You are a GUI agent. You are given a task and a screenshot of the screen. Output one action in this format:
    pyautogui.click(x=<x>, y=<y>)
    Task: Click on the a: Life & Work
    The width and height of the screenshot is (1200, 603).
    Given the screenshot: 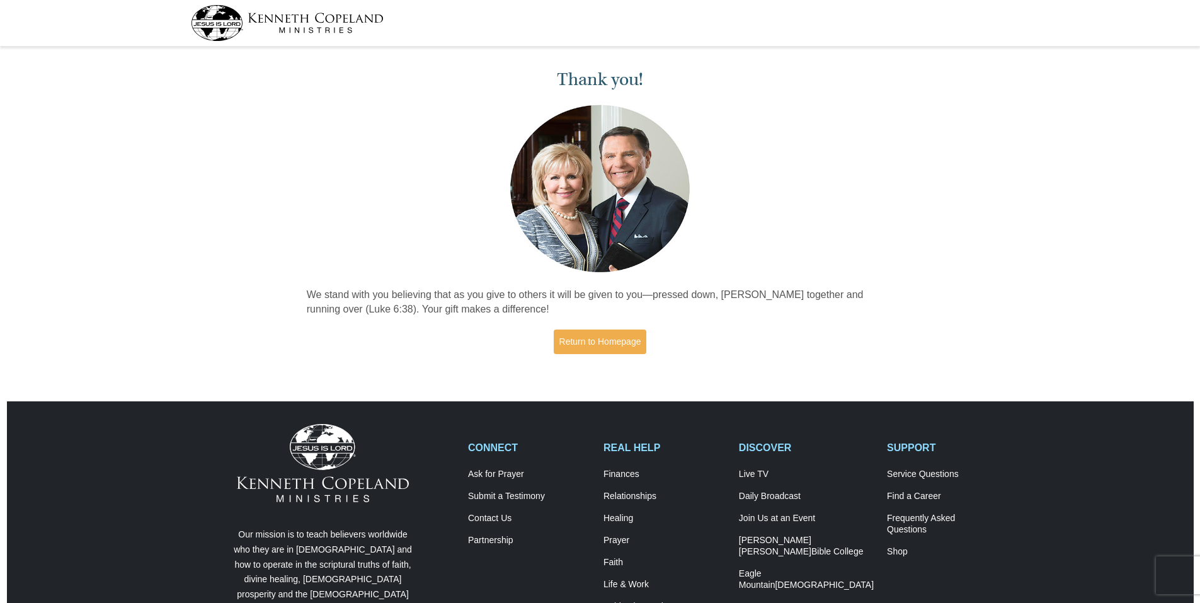 What is the action you would take?
    pyautogui.click(x=665, y=585)
    